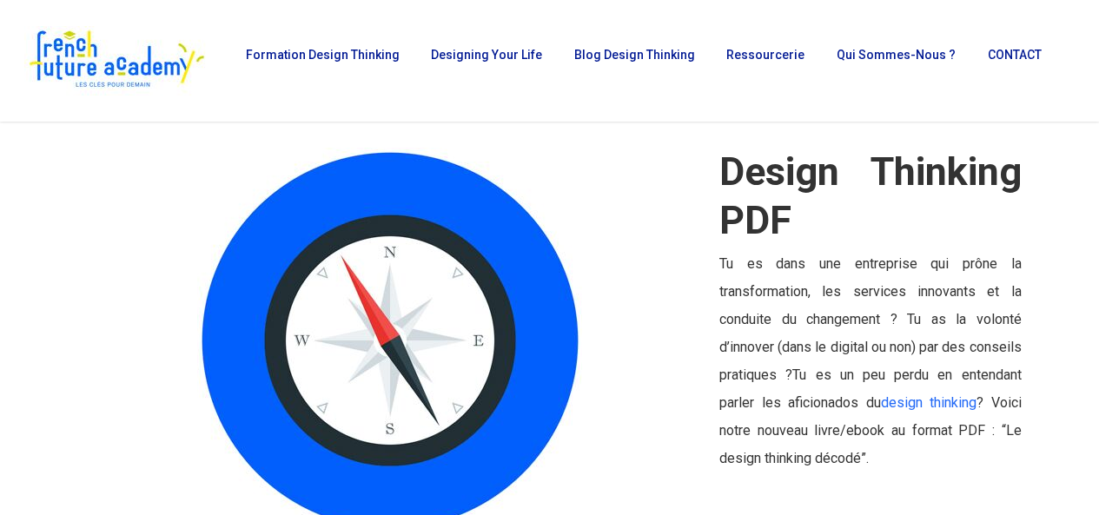  I want to click on a: Designing Your Life, so click(485, 61).